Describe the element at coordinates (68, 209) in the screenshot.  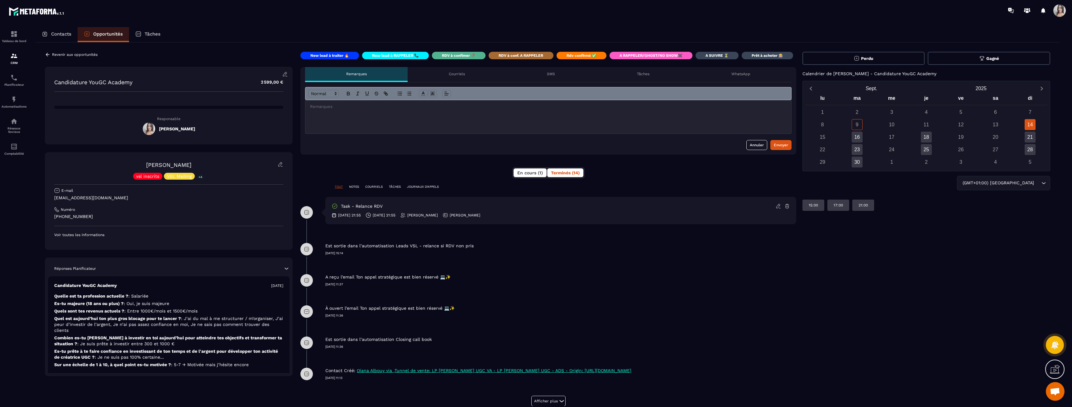
I see `p: Numéro` at that location.